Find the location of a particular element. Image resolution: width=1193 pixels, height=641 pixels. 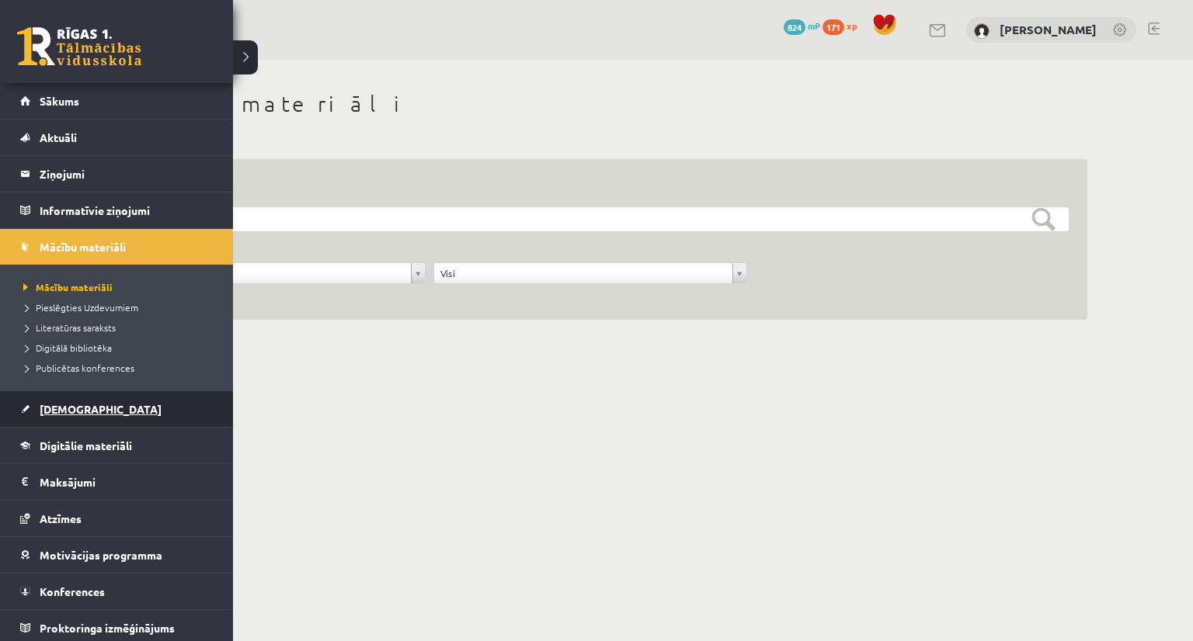

a: Publicētas konferences is located at coordinates (118, 368).